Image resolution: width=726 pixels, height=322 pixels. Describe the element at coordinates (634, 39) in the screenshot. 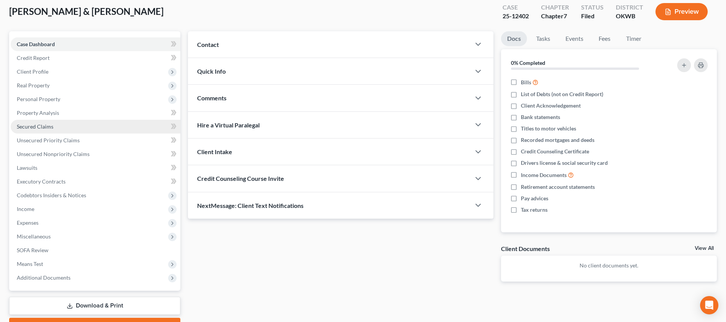

I see `a: Timer` at that location.